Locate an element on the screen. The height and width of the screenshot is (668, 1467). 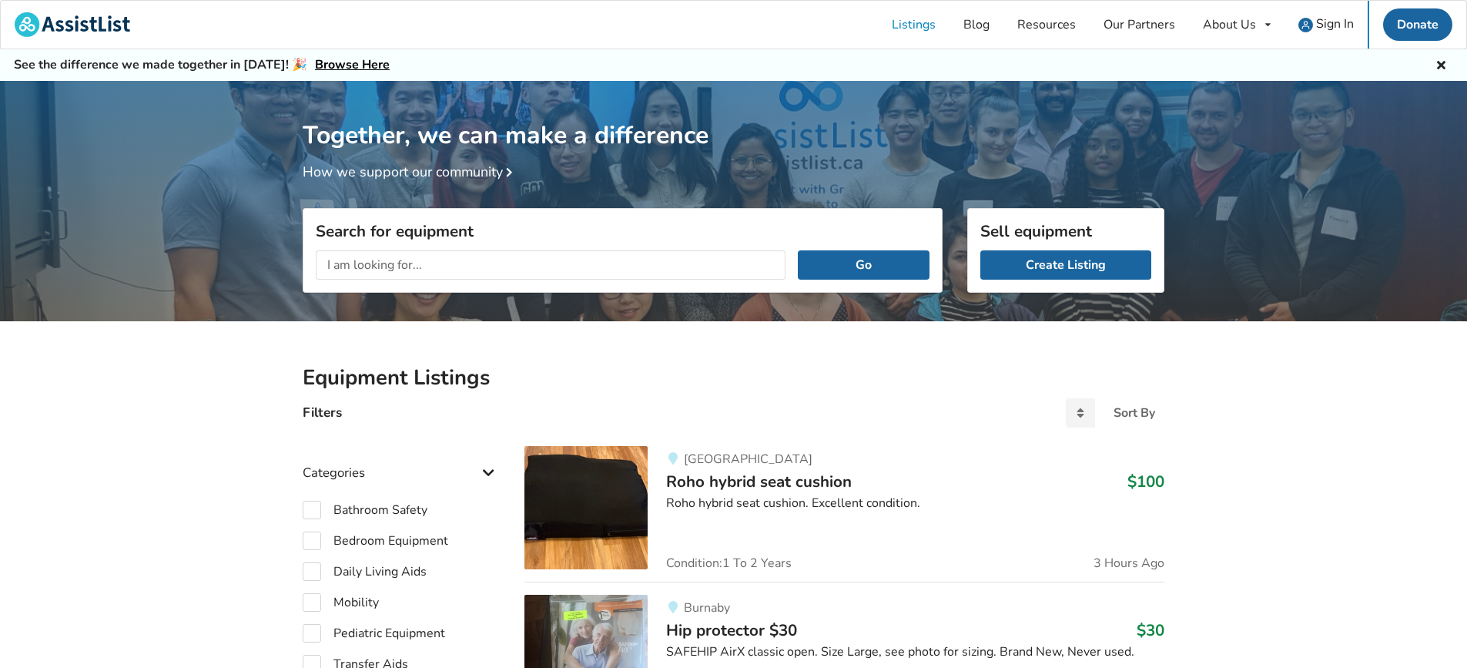
a: Resources is located at coordinates (1047, 25).